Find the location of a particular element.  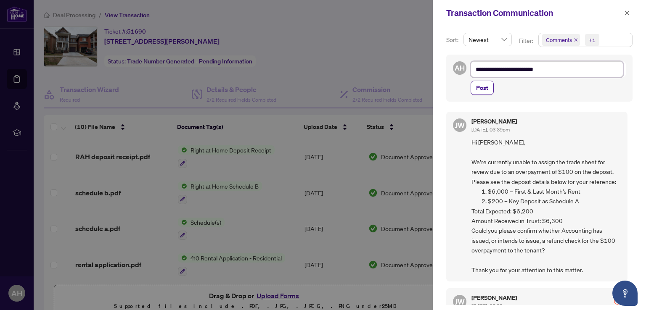

span: stop is located at coordinates (617, 302).